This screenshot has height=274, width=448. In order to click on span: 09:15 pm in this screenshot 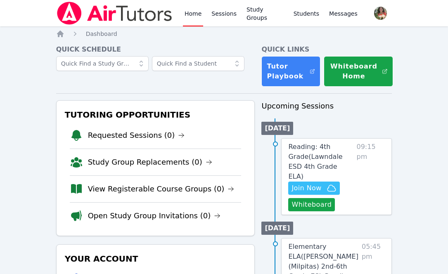, I will do `click(370, 177)`.